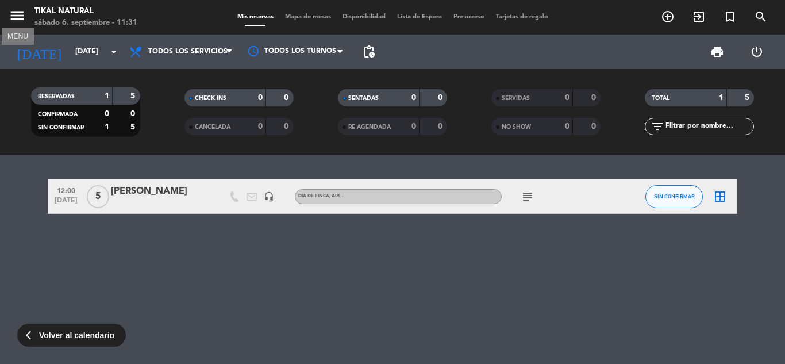 This screenshot has width=785, height=364. What do you see at coordinates (17, 16) in the screenshot?
I see `i: menu` at bounding box center [17, 16].